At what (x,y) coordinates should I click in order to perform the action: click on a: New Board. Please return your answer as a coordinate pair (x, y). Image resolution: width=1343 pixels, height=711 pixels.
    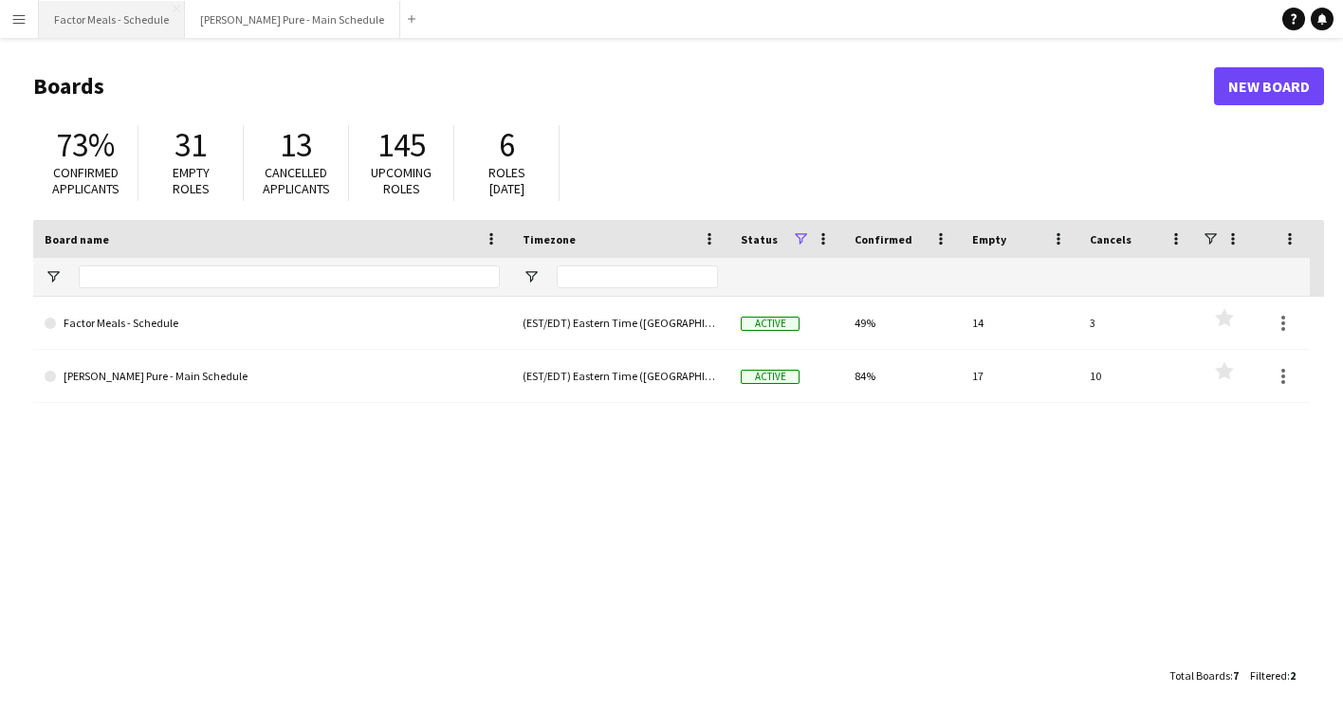
    Looking at the image, I should click on (1269, 86).